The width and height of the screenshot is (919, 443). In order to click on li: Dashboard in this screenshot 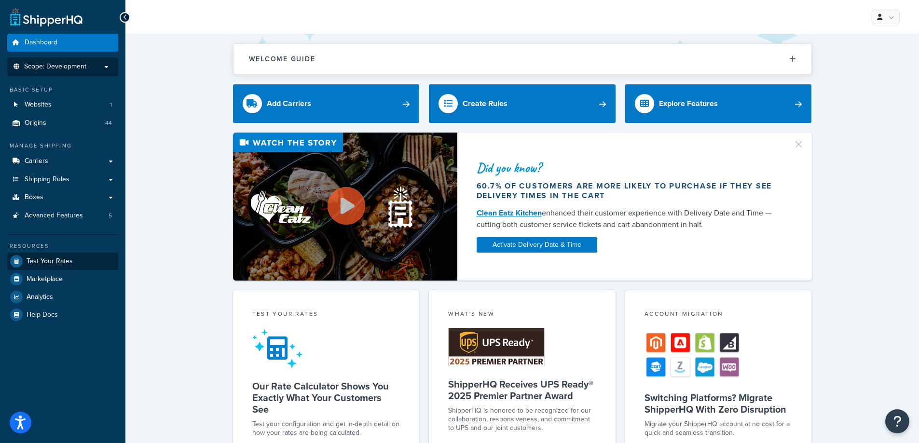, I will do `click(63, 42)`.